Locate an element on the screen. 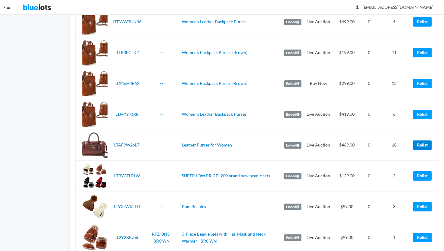 The width and height of the screenshot is (444, 251). a: LTLR3FGLKZ is located at coordinates (127, 52).